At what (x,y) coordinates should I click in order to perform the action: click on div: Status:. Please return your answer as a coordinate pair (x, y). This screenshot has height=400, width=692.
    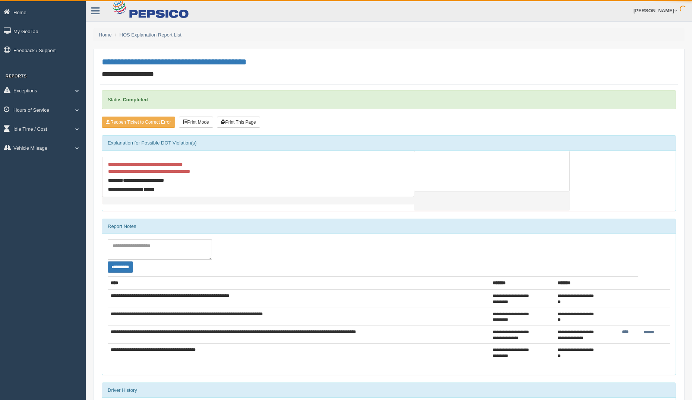
    Looking at the image, I should click on (389, 100).